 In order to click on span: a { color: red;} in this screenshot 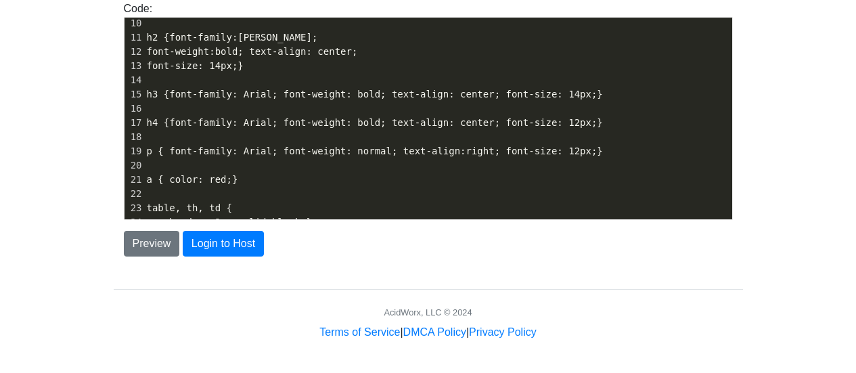, I will do `click(192, 179)`.